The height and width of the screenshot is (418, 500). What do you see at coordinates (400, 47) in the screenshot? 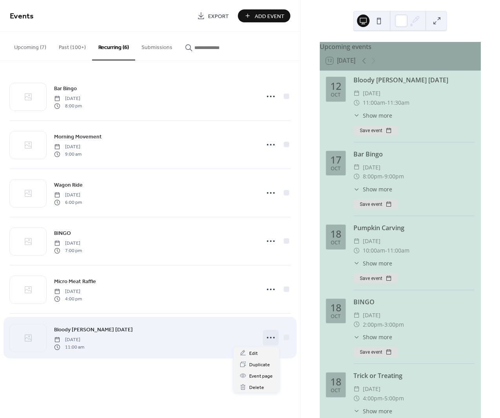
I see `div: Upcoming events` at bounding box center [400, 47].